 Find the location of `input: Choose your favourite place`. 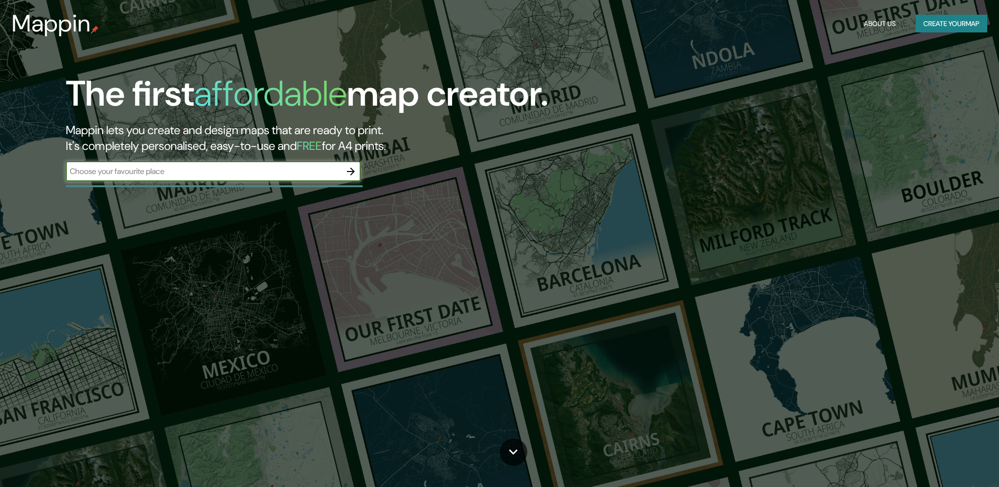

input: Choose your favourite place is located at coordinates (203, 171).